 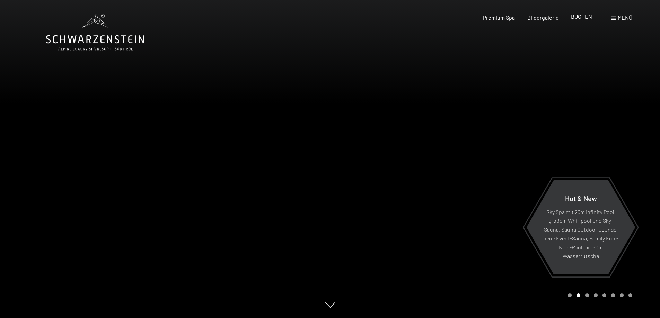 I want to click on a: Premium Spa, so click(x=499, y=17).